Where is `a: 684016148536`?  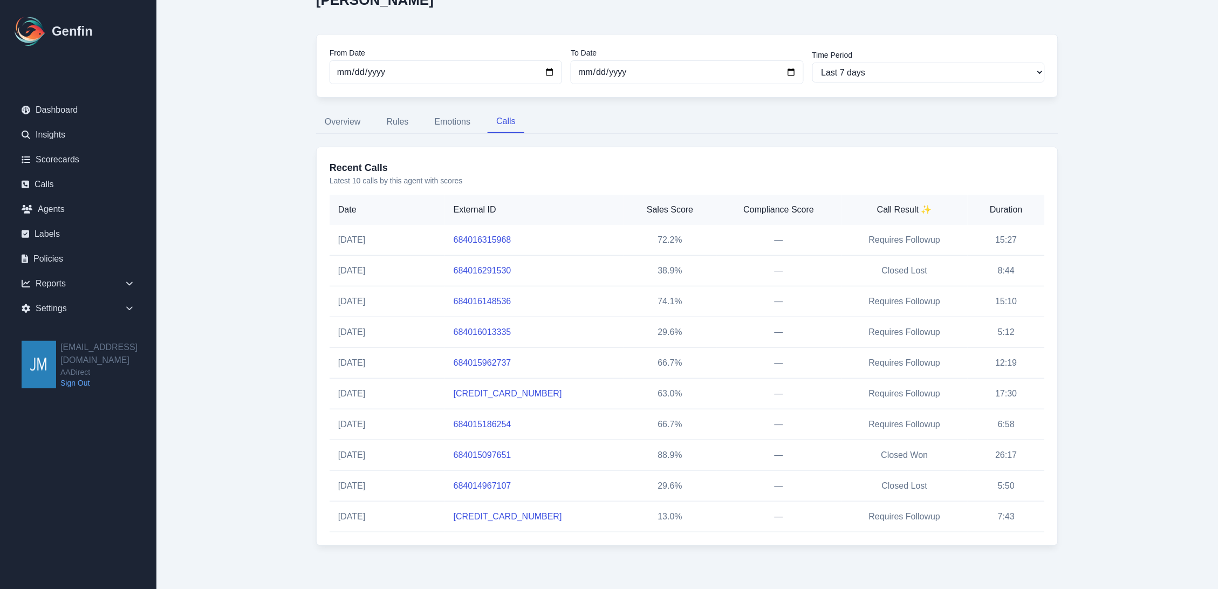
a: 684016148536 is located at coordinates (482, 301).